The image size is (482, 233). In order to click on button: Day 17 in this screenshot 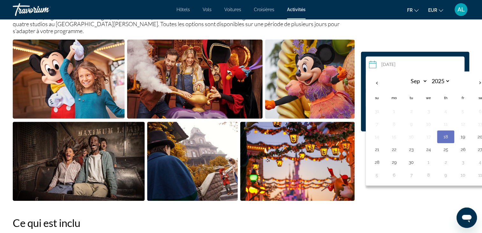, I will do `click(429, 137)`.